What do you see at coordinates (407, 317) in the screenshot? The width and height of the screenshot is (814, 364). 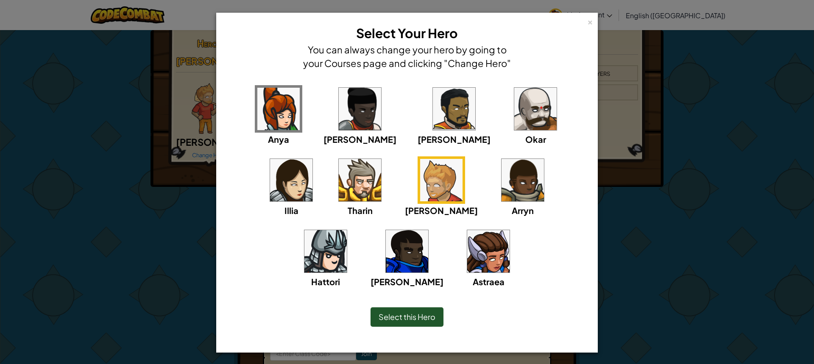 I see `span: Select this Hero` at bounding box center [407, 317].